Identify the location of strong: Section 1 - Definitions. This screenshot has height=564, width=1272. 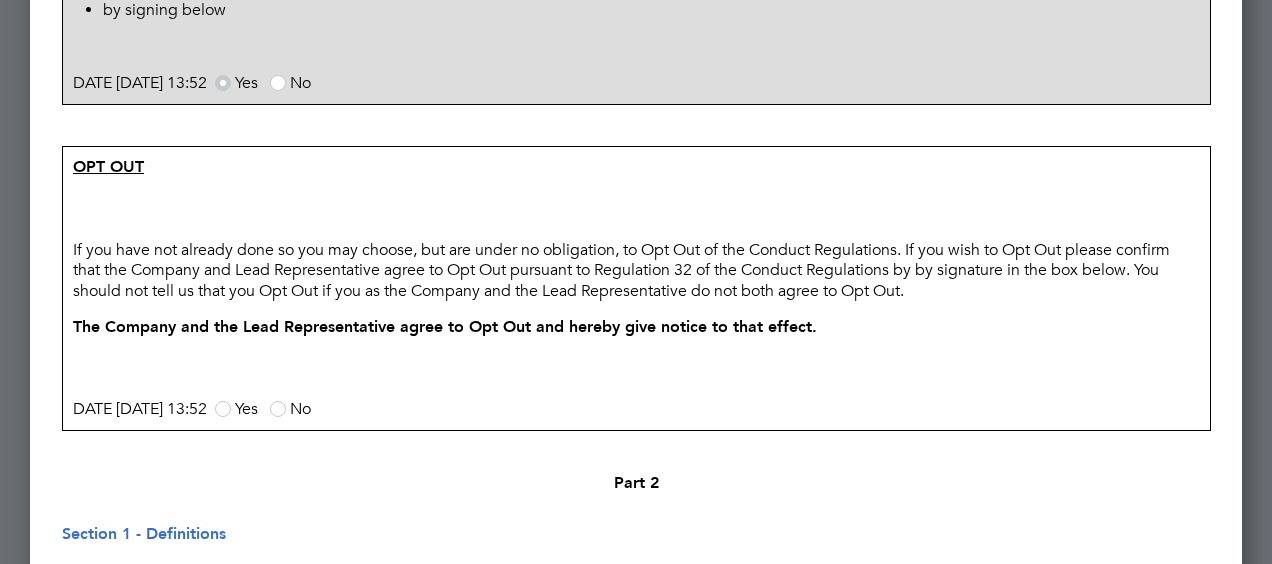
(144, 533).